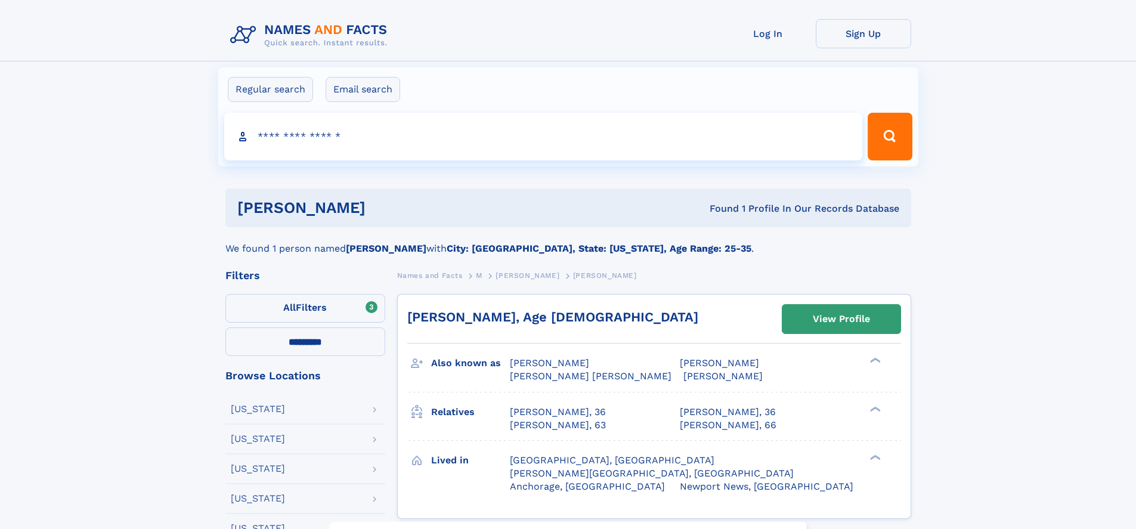 The height and width of the screenshot is (529, 1136). What do you see at coordinates (363, 89) in the screenshot?
I see `label: Email search` at bounding box center [363, 89].